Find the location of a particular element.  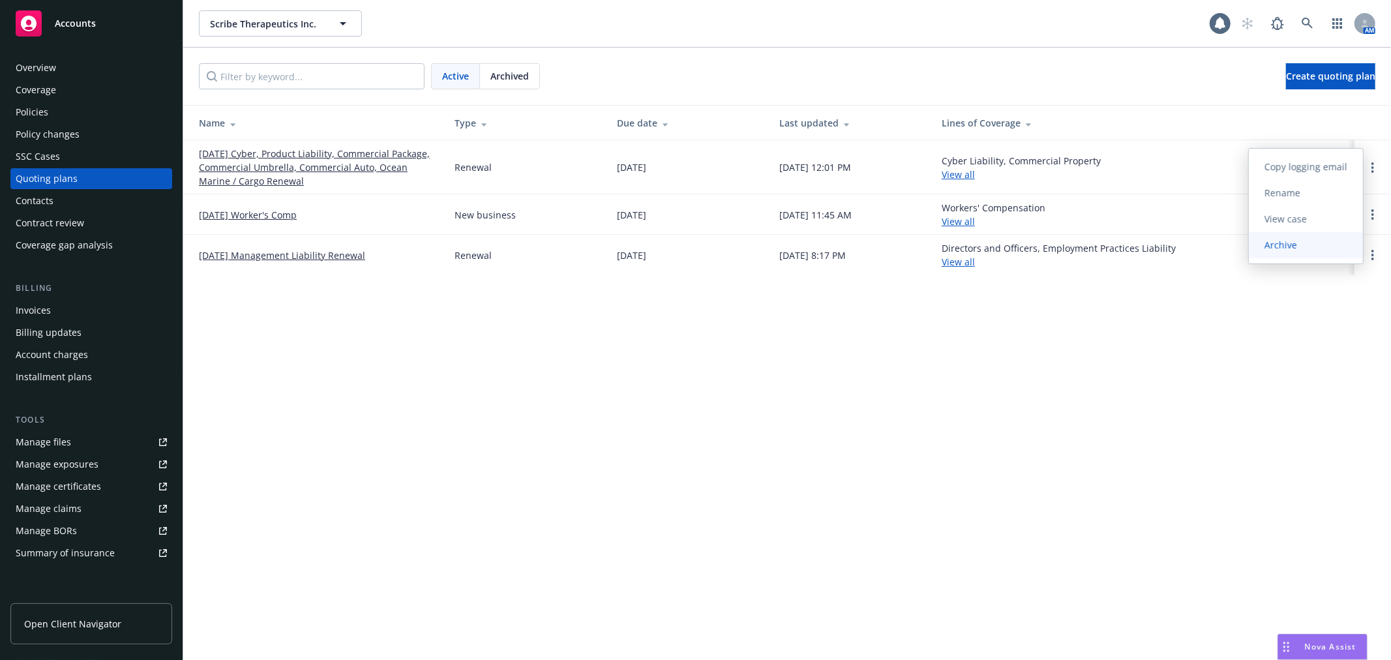

a: Overview is located at coordinates (91, 68).